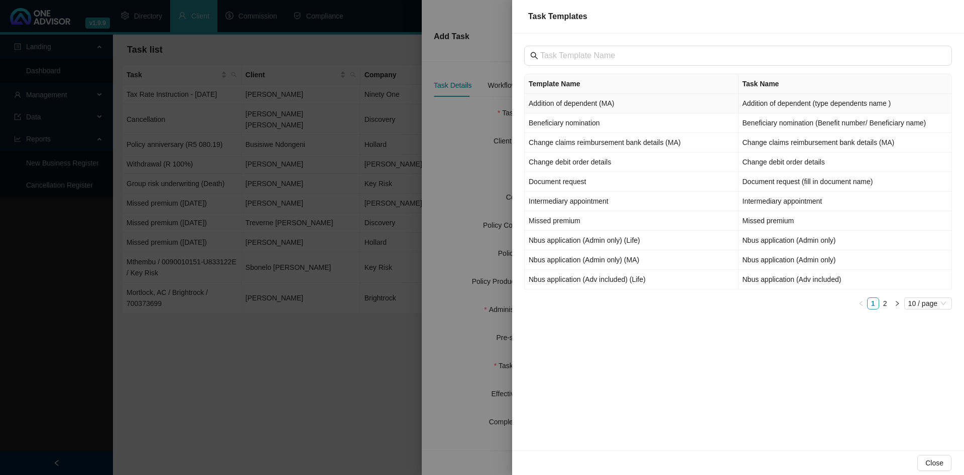 The height and width of the screenshot is (475, 964). I want to click on li: Next Page, so click(897, 304).